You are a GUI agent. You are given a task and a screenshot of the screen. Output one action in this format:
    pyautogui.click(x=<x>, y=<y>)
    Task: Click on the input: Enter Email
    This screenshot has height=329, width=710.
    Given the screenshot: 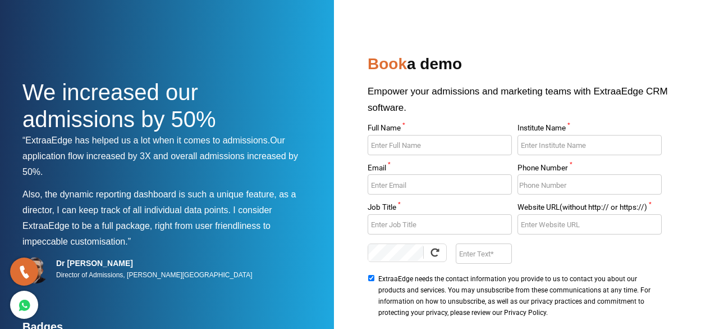 What is the action you would take?
    pyautogui.click(x=440, y=184)
    